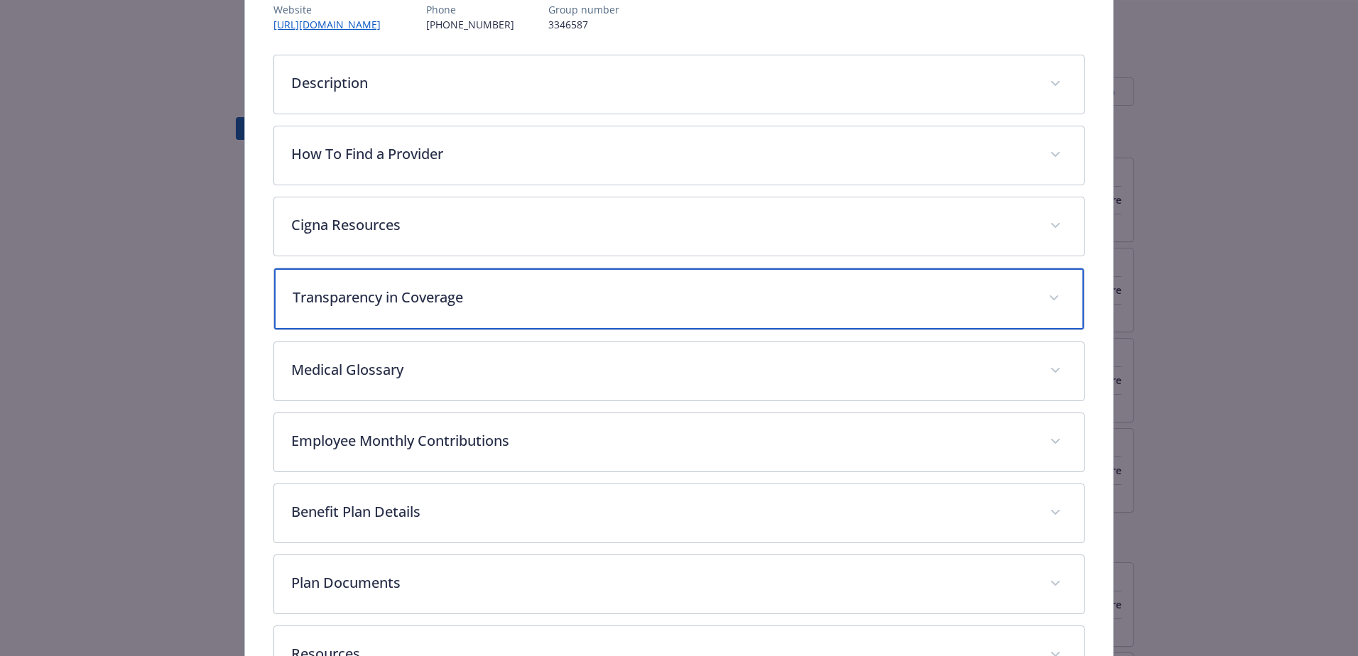  What do you see at coordinates (662, 370) in the screenshot?
I see `p: Medical Glossary` at bounding box center [662, 370].